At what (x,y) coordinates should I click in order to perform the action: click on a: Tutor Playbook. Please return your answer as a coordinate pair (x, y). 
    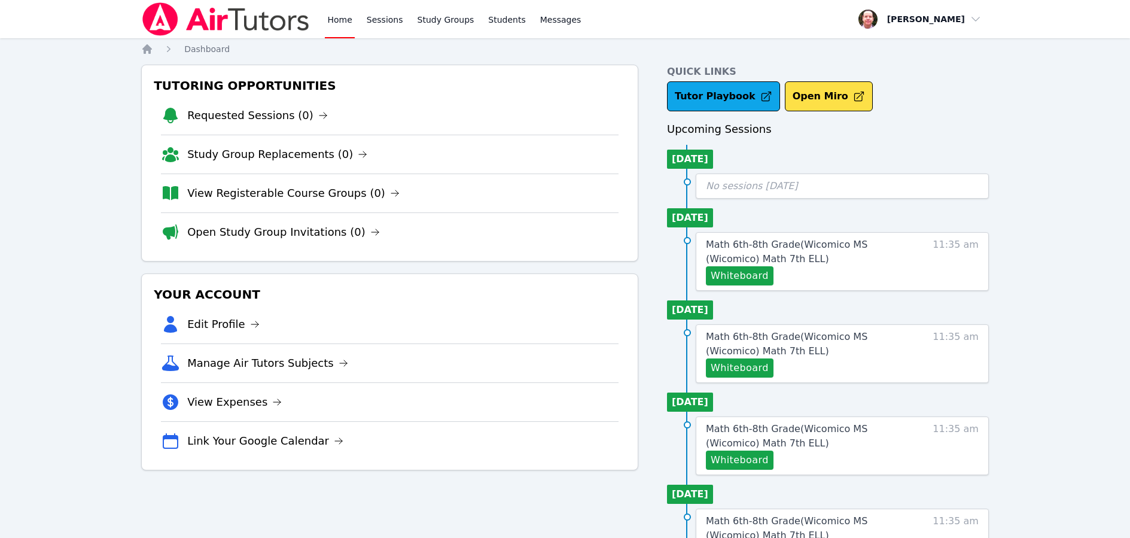
    Looking at the image, I should click on (723, 96).